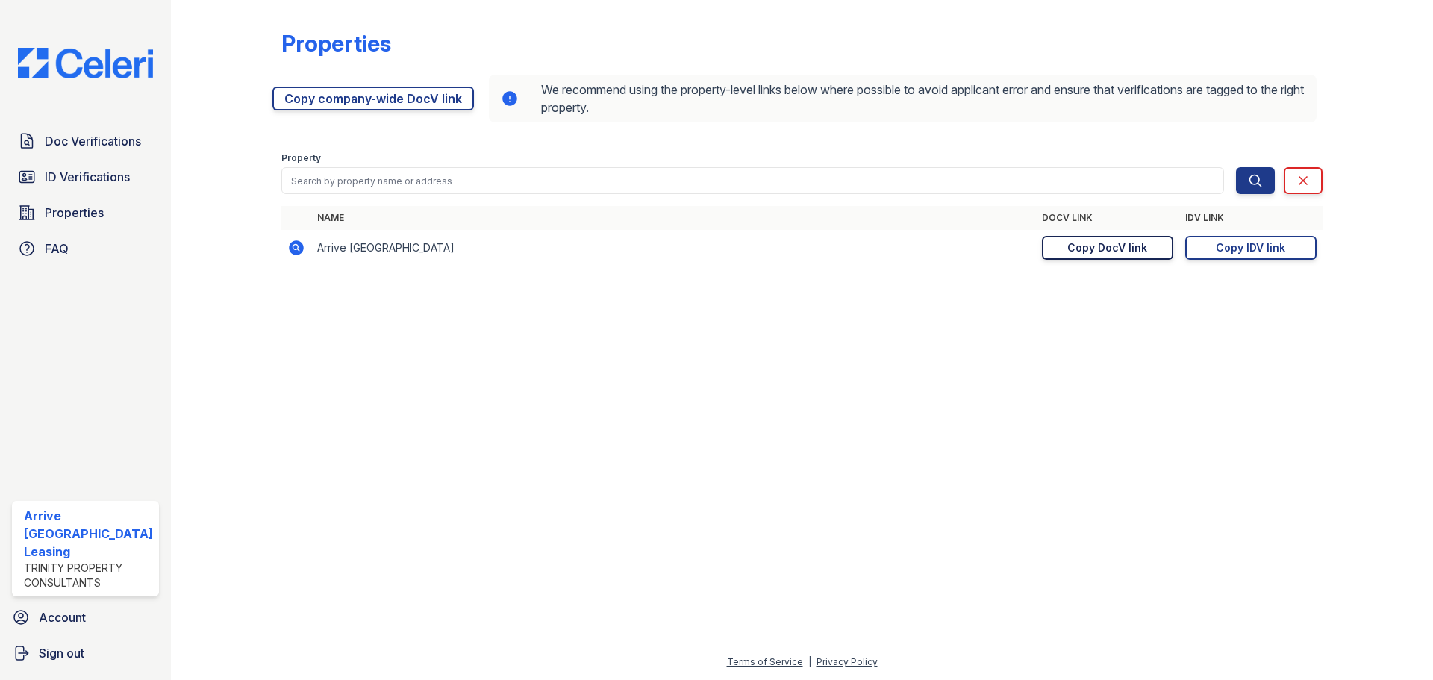 This screenshot has height=680, width=1433. Describe the element at coordinates (752, 181) in the screenshot. I see `input: Search by property name or address` at that location.